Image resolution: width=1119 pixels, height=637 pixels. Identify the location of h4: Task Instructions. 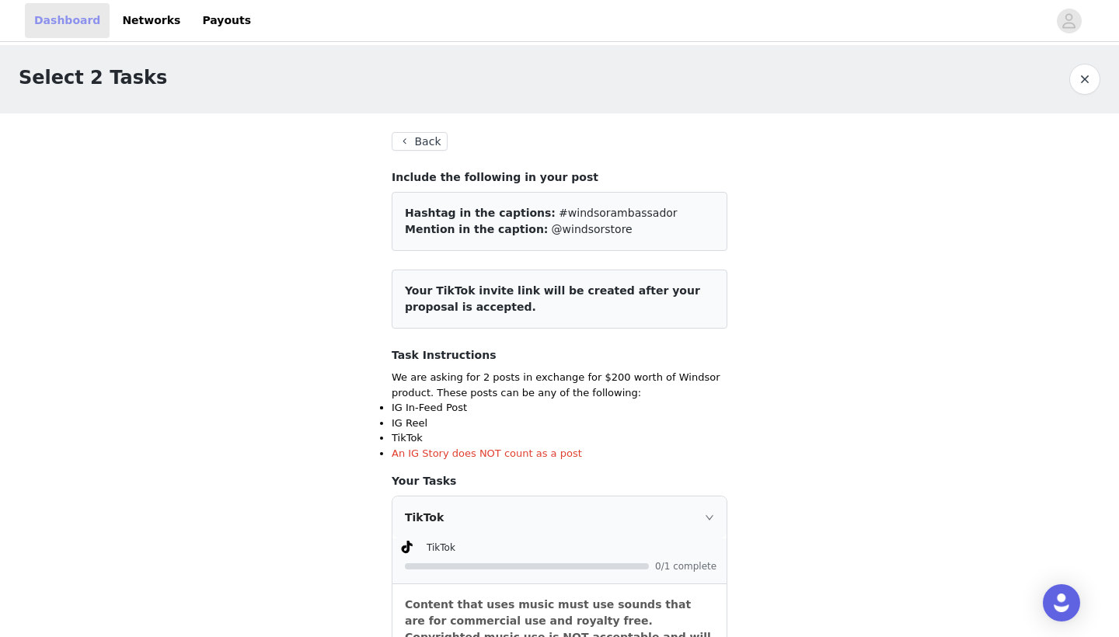
(560, 355).